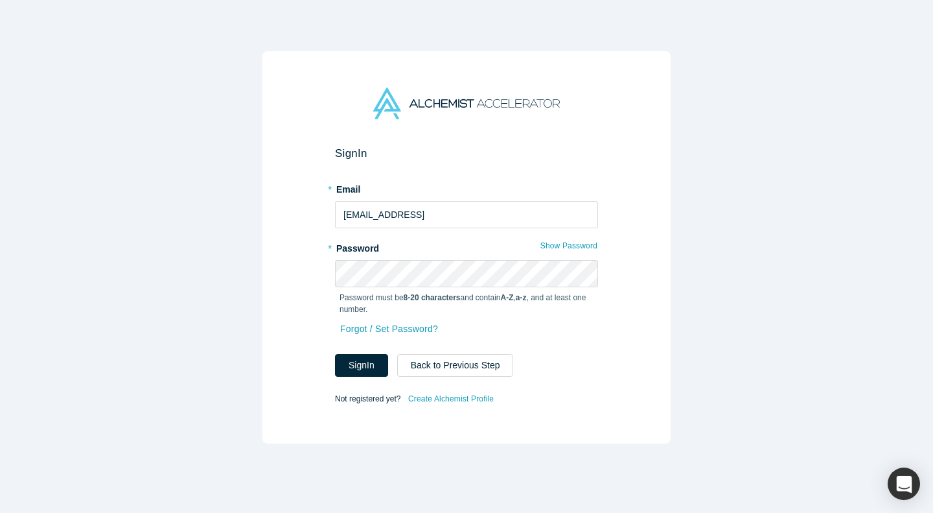 Image resolution: width=933 pixels, height=513 pixels. Describe the element at coordinates (467, 103) in the screenshot. I see `img: Alchemist Accelerator Logo` at that location.